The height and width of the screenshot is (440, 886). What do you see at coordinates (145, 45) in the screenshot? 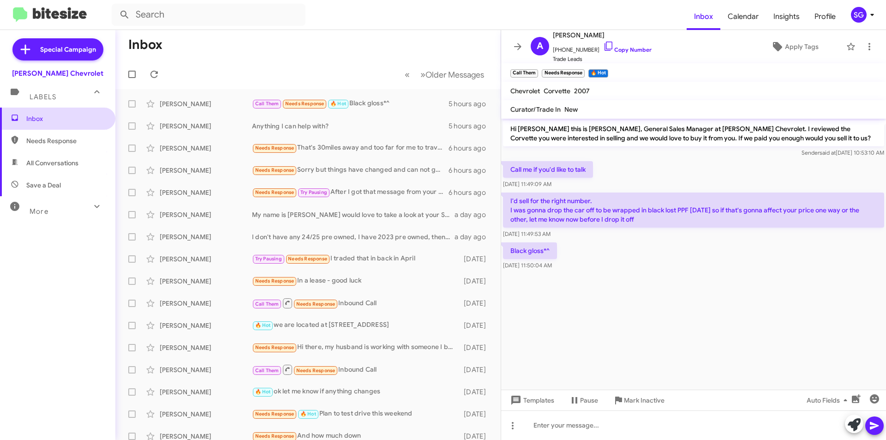
I see `h1: Inbox` at bounding box center [145, 45].